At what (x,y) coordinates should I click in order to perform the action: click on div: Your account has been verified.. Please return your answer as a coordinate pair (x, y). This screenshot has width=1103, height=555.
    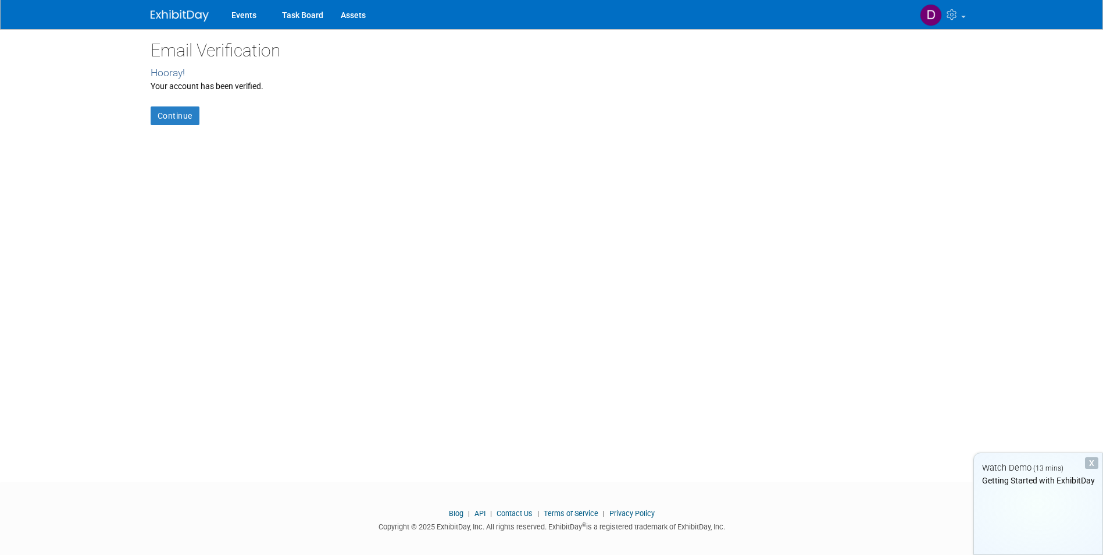
    Looking at the image, I should click on (552, 86).